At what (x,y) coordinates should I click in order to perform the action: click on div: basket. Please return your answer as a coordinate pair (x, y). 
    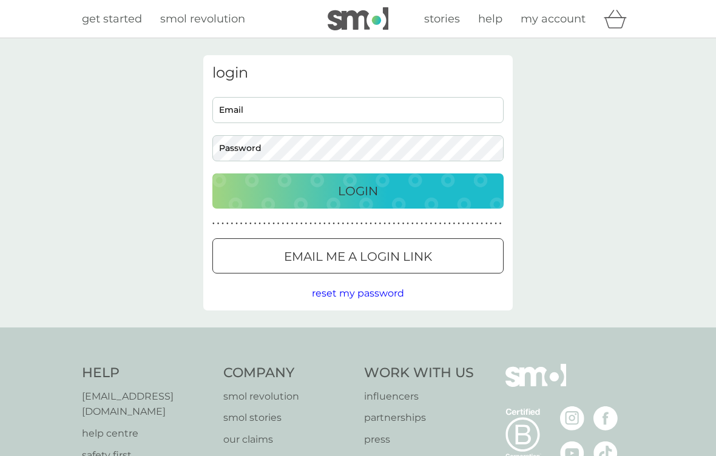
    Looking at the image, I should click on (619, 19).